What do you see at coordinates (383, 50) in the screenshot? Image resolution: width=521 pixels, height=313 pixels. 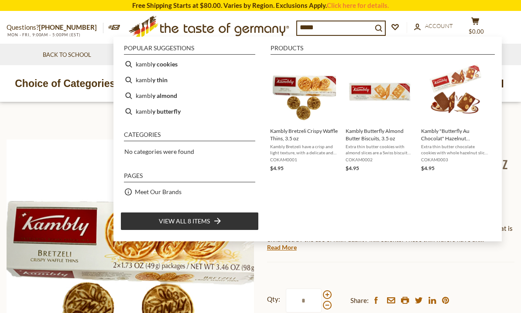 I see `li: Products` at bounding box center [383, 50].